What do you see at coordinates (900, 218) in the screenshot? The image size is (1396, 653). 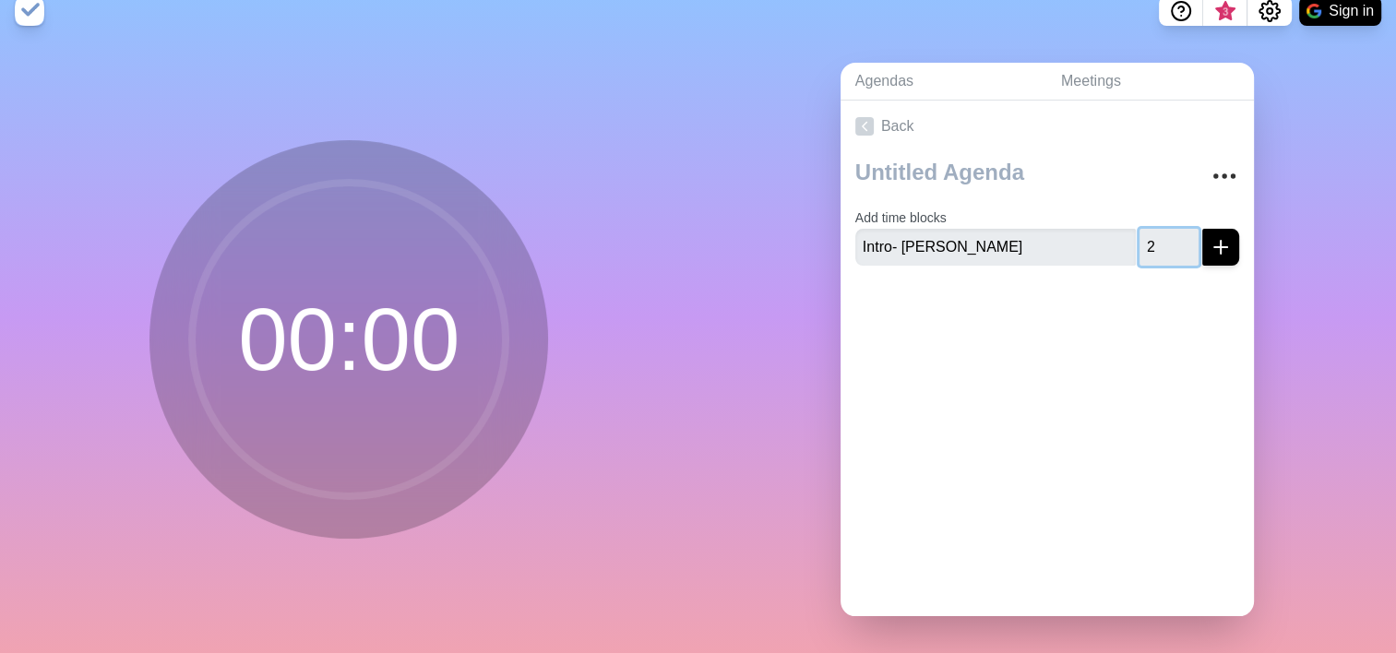 I see `label: Add time blocks` at bounding box center [900, 218].